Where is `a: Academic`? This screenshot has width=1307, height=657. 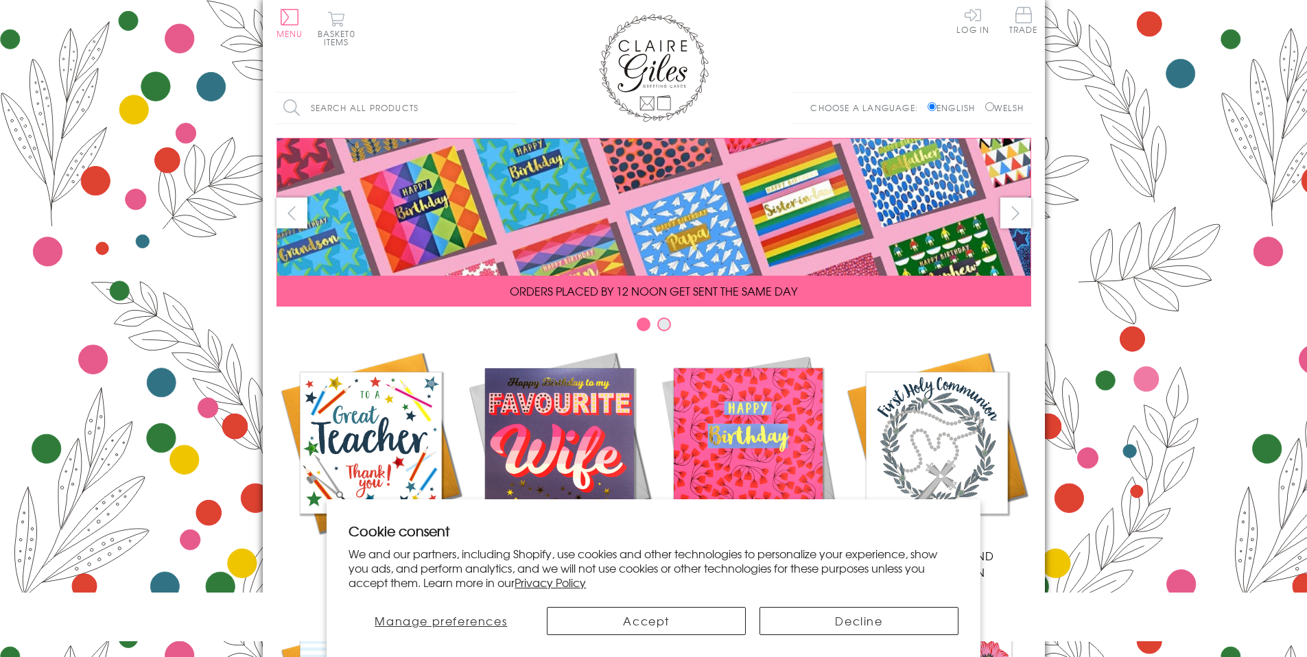 a: Academic is located at coordinates (370, 456).